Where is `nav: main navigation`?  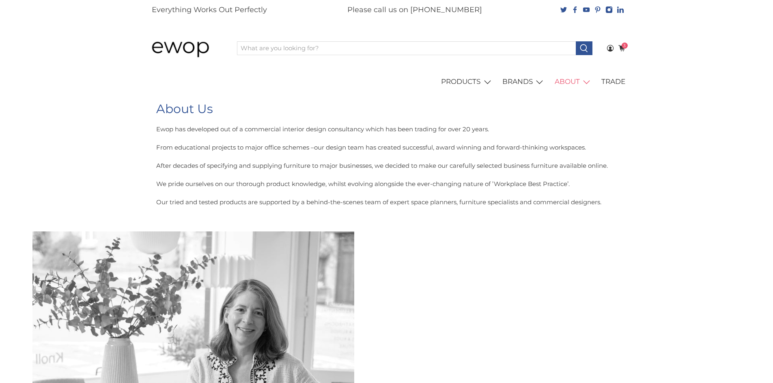
nav: main navigation is located at coordinates (387, 82).